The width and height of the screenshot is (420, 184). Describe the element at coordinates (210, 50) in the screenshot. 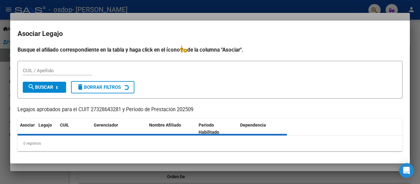

I see `h4: Busque el afiliado correspondiente en la tabla y haga click en el ícono de la columna "Asociar".` at that location.